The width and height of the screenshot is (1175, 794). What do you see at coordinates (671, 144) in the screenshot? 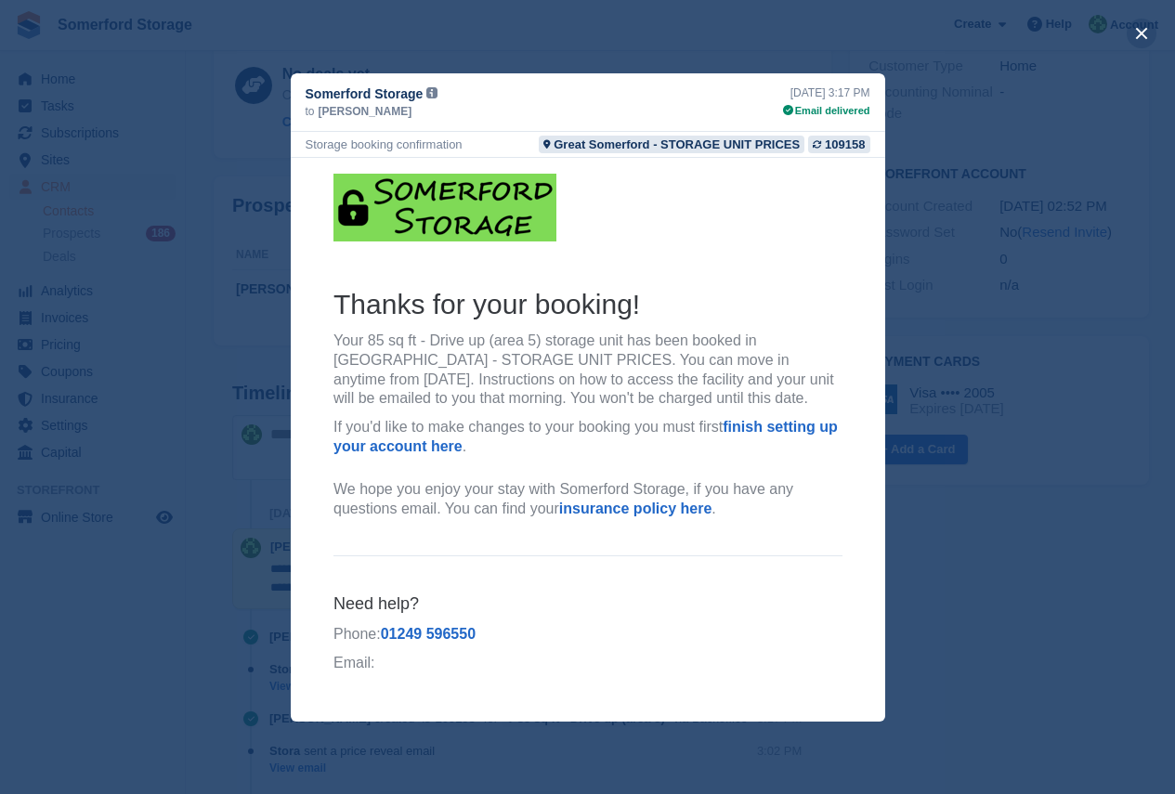
I see `a: Great Somerford - STORAGE UNIT PRICES` at bounding box center [671, 144].